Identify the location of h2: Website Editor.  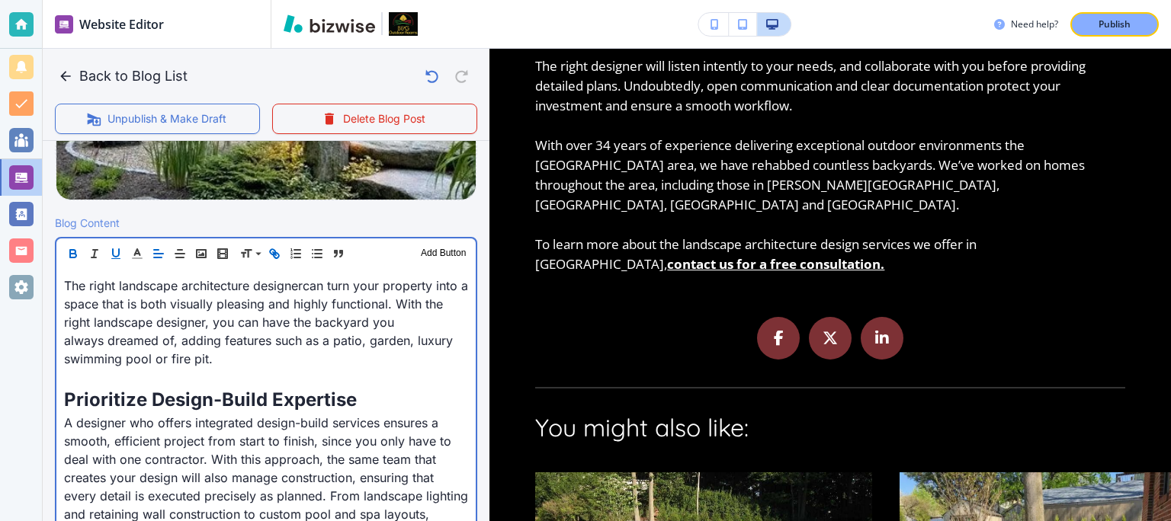
(121, 24).